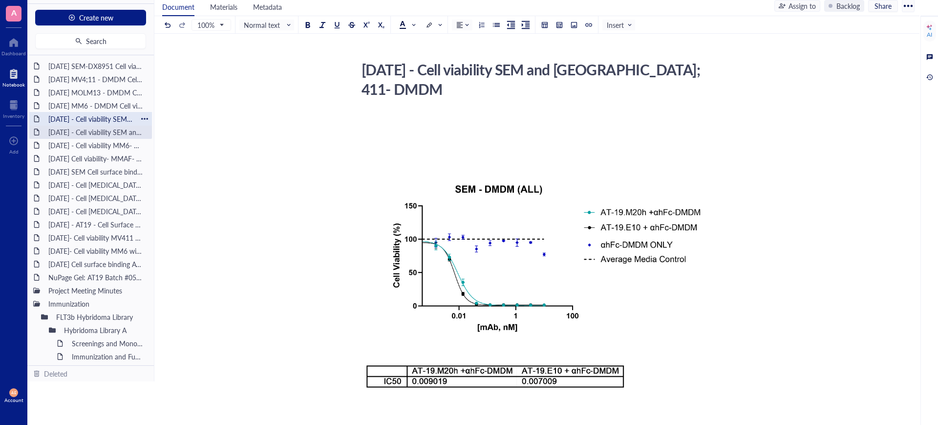  Describe the element at coordinates (802, 6) in the screenshot. I see `div: Assign to` at that location.